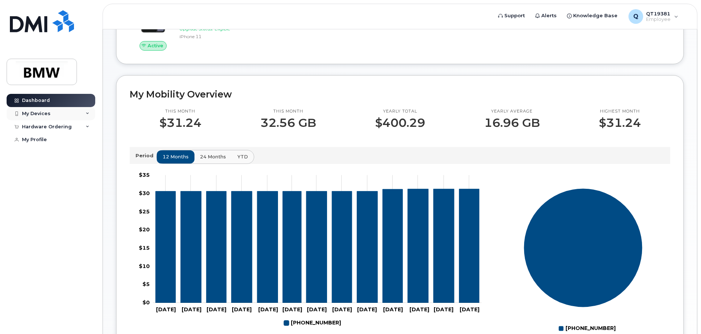 The image size is (701, 334). Describe the element at coordinates (636, 16) in the screenshot. I see `span: Q` at that location.